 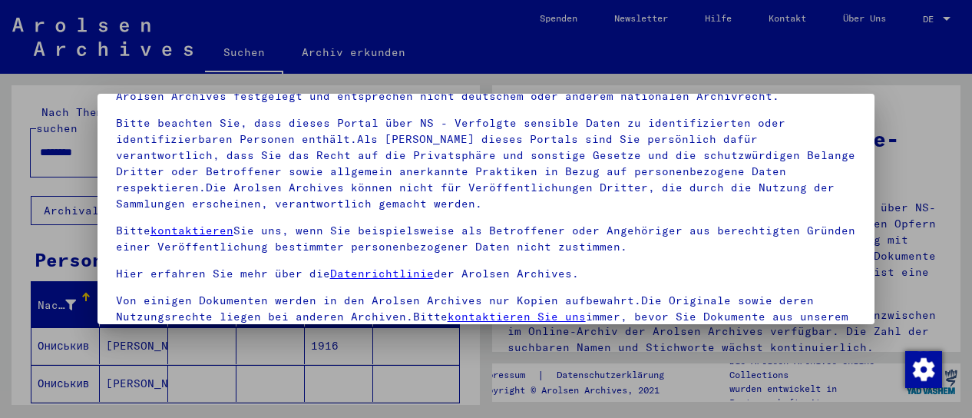 I want to click on p: Bitte Sie uns, wenn Sie beispielsweise als Betroffener oder Angehöriger aus berechtigten Gründen ..., so click(x=486, y=239).